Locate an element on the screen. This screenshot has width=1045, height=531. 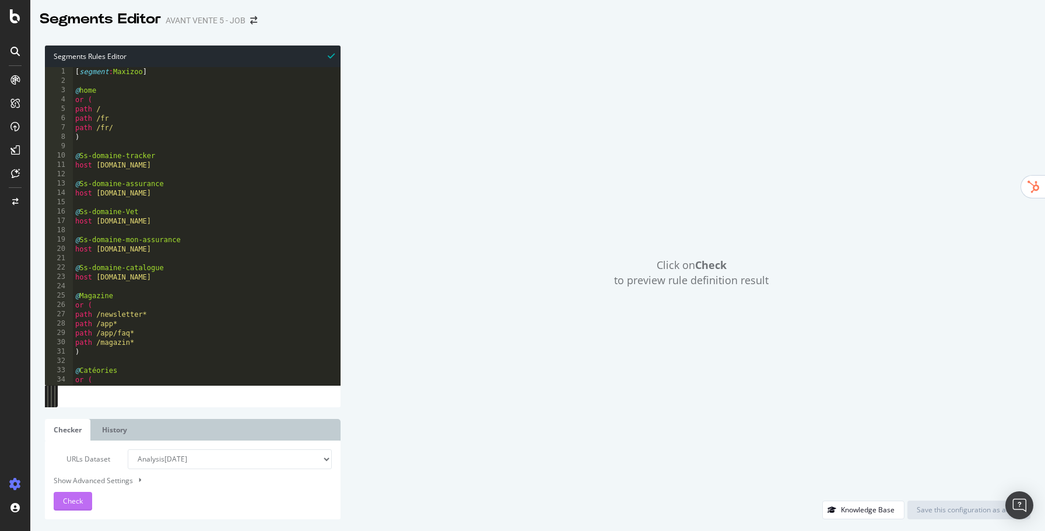
button: Check is located at coordinates (73, 501).